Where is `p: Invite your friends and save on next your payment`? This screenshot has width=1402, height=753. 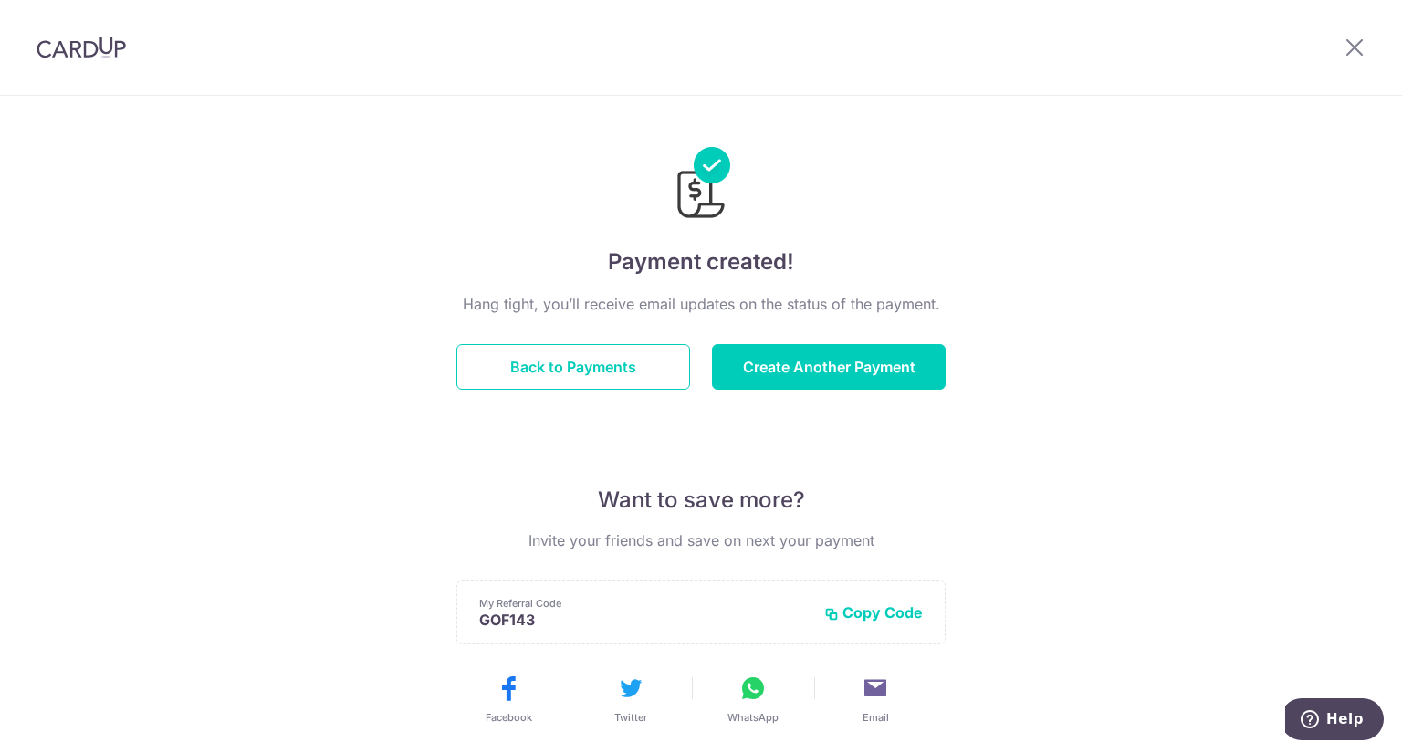 p: Invite your friends and save on next your payment is located at coordinates (701, 540).